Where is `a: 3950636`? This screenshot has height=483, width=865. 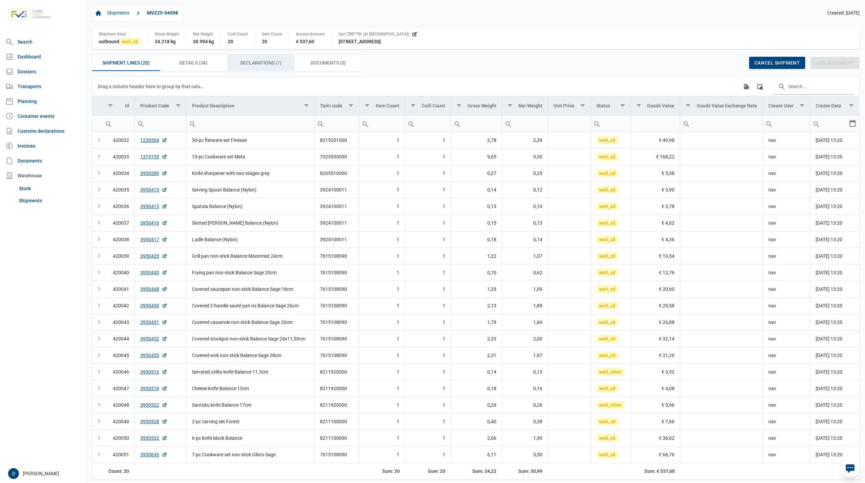
a: 3950636 is located at coordinates (154, 455).